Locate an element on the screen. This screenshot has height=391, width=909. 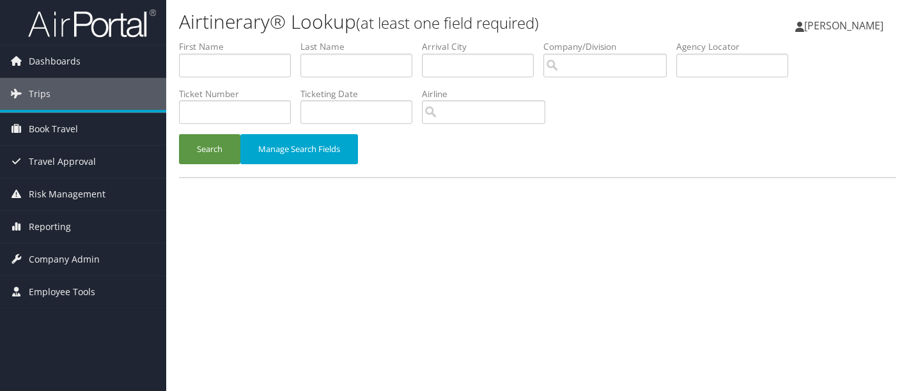
label: Company/Division is located at coordinates (610, 47).